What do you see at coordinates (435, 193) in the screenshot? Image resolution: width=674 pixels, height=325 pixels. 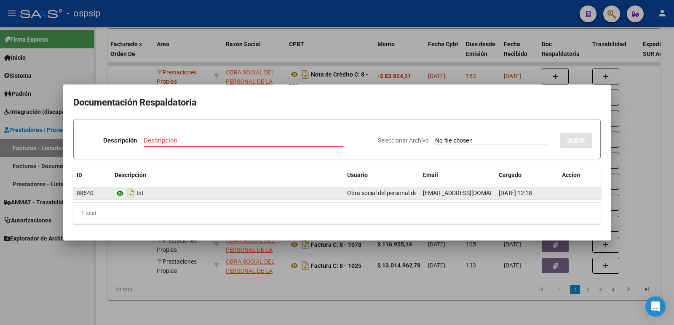 I see `span: Obra social del personal de la actividad cervecera y afines OSPACA .` at bounding box center [435, 193].